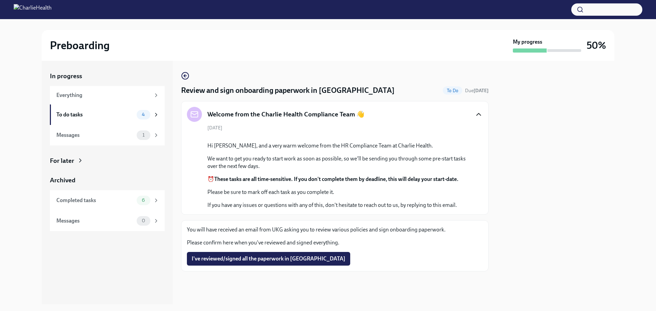 The width and height of the screenshot is (656, 311). Describe the element at coordinates (107, 115) in the screenshot. I see `a: To do tasks4` at that location.